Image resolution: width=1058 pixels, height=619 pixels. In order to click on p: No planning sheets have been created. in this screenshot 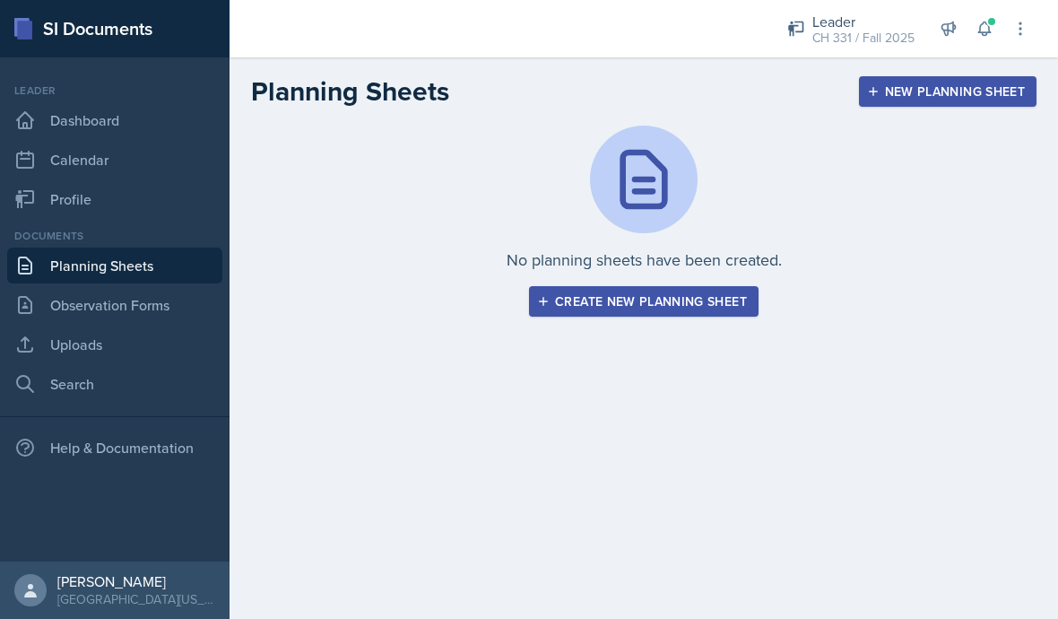, I will do `click(644, 259)`.